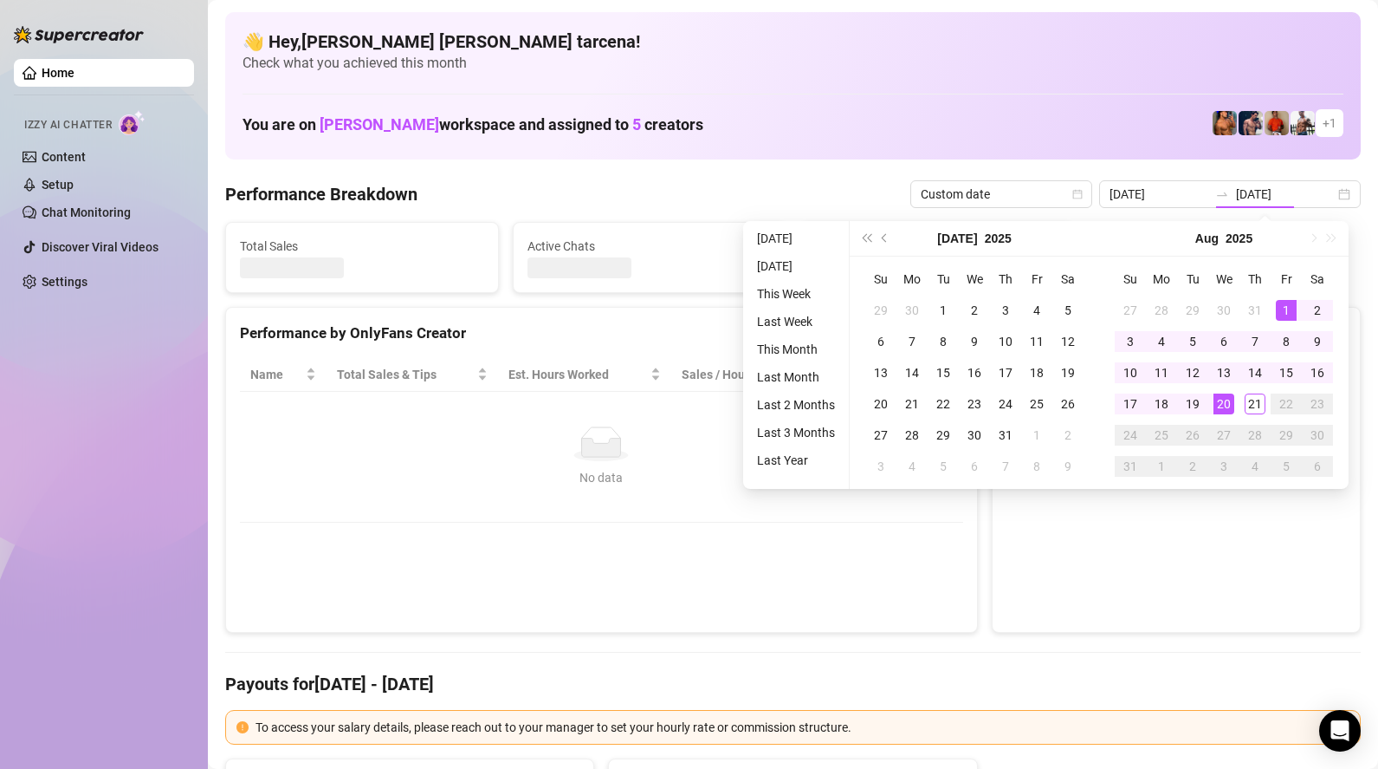  What do you see at coordinates (578, 374) in the screenshot?
I see `div: Est. Hours Worked` at bounding box center [578, 374].